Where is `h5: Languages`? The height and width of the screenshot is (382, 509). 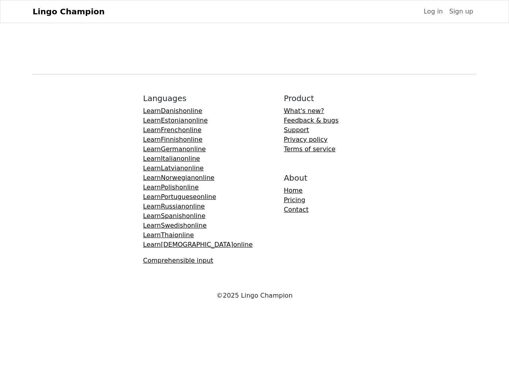 h5: Languages is located at coordinates (198, 98).